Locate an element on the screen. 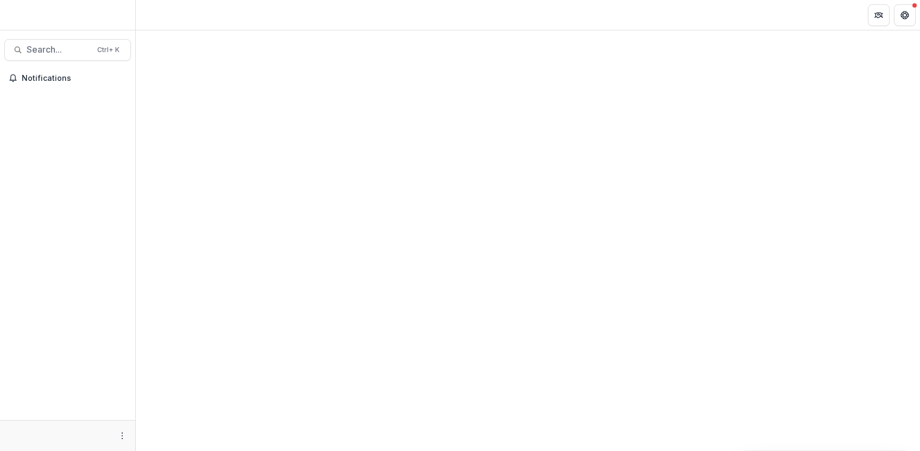 The width and height of the screenshot is (920, 451). span: Search... is located at coordinates (59, 49).